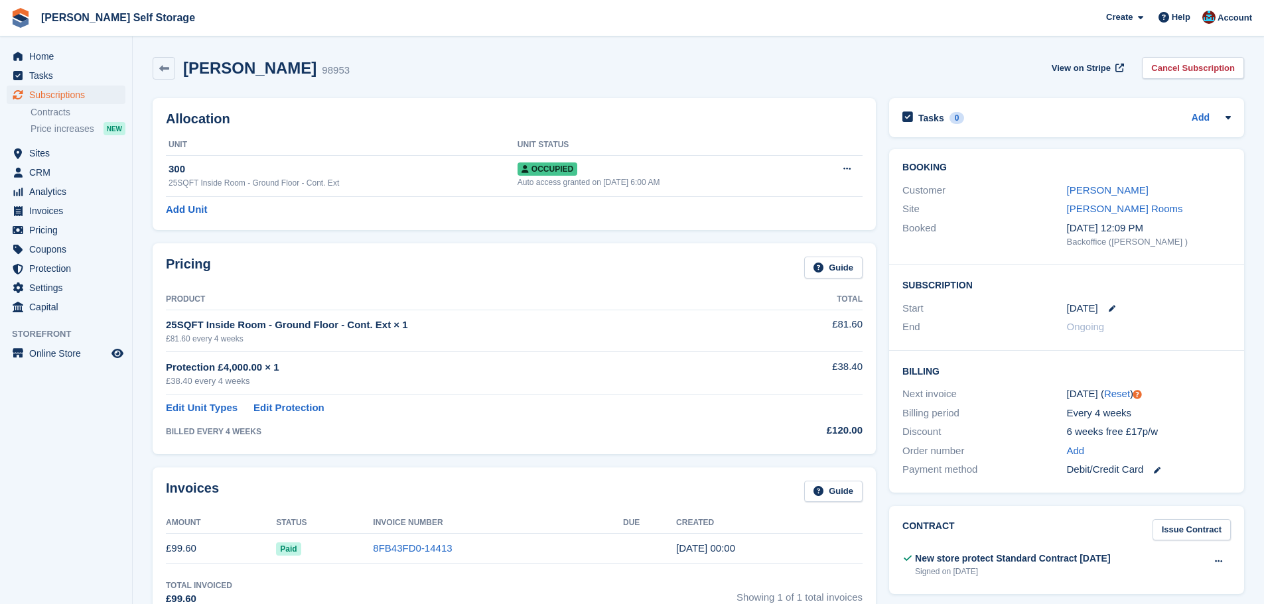 This screenshot has width=1264, height=604. Describe the element at coordinates (69, 354) in the screenshot. I see `span: Online Store` at that location.